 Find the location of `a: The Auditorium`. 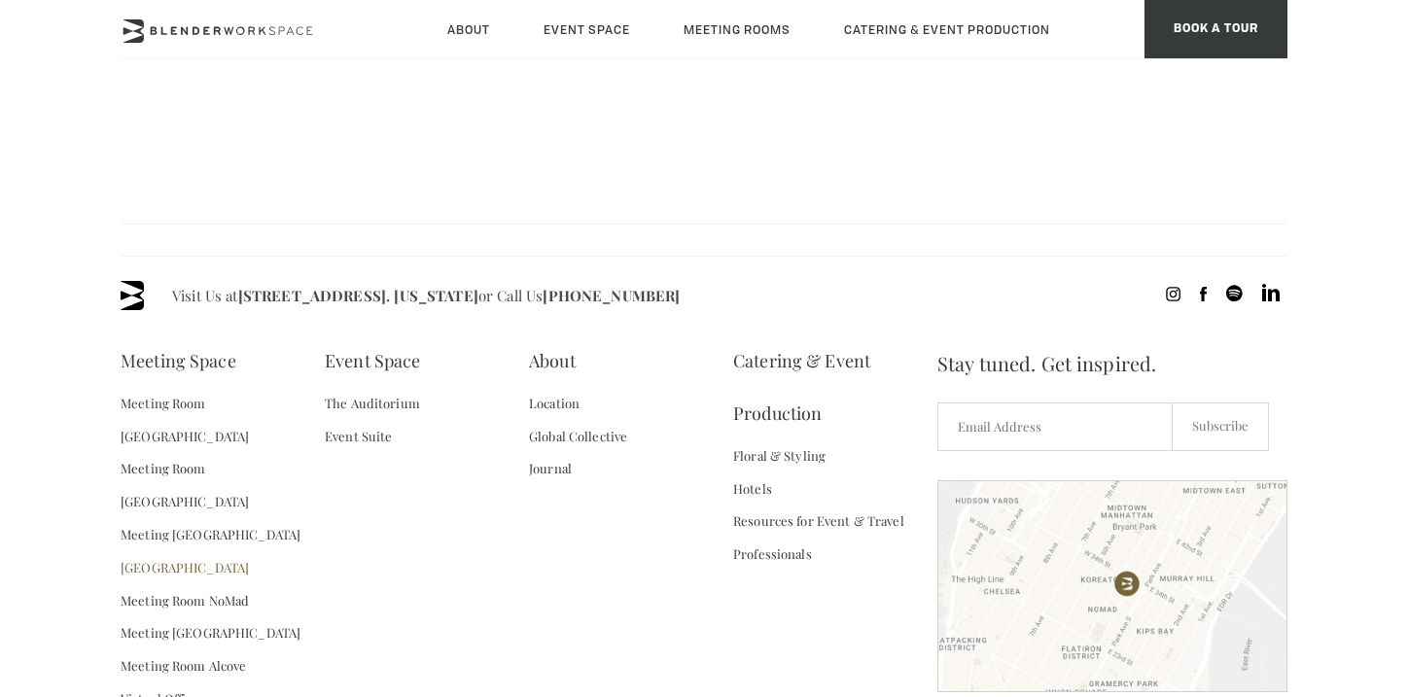

a: The Auditorium is located at coordinates (373, 404).